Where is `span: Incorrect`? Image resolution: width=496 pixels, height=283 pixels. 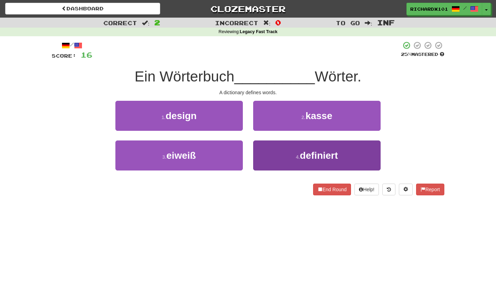
span: Incorrect is located at coordinates (237, 23).